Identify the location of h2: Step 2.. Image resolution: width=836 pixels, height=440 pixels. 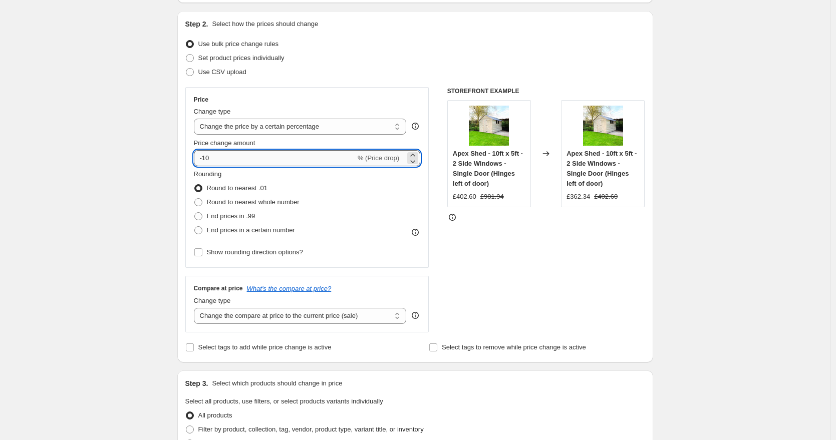
(197, 24).